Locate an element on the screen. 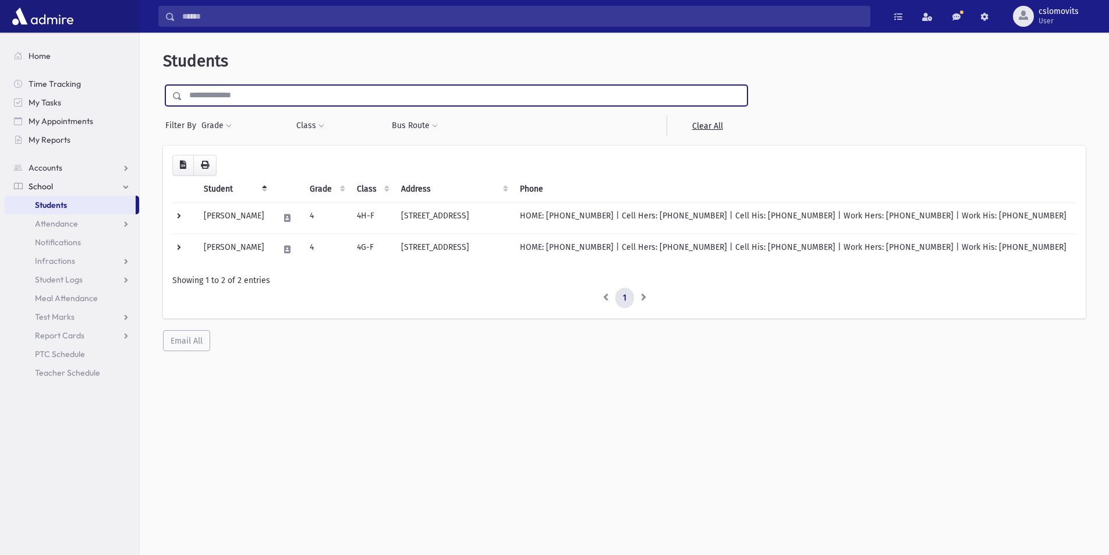  th: Grade: activate to sort column ascending is located at coordinates (326, 189).